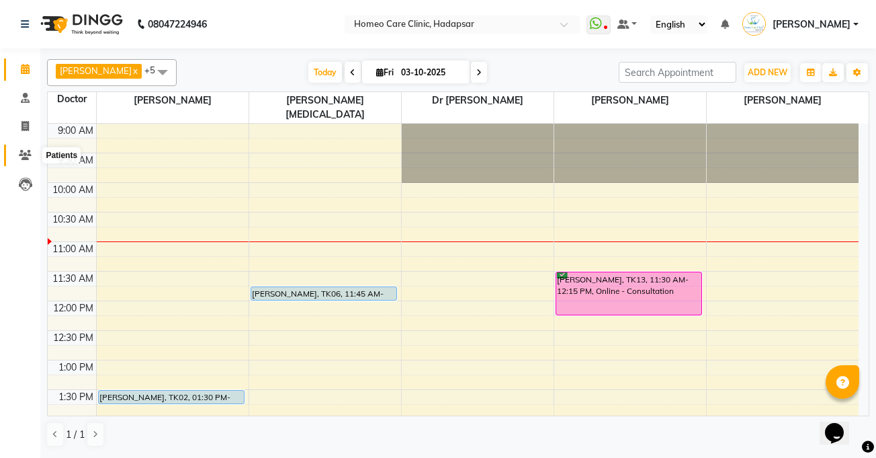 This screenshot has width=876, height=458. I want to click on b: 08047224946, so click(177, 24).